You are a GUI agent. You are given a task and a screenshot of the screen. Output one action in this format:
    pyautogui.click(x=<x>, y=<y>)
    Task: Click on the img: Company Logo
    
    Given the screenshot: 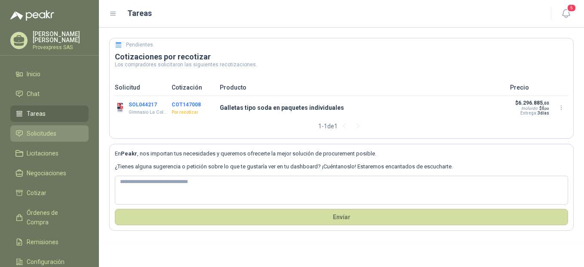 What is the action you would take?
    pyautogui.click(x=120, y=108)
    